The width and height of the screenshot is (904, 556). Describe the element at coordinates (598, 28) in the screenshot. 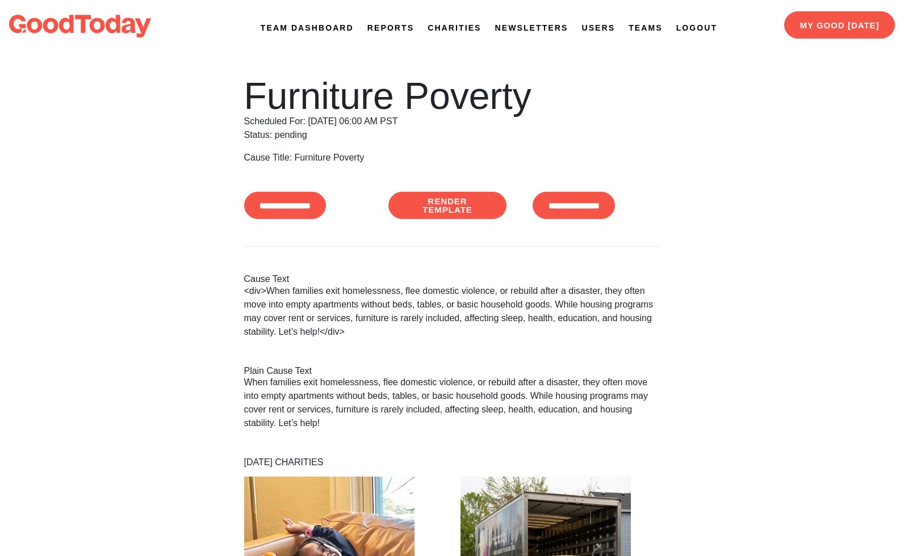

I see `a: Users` at that location.